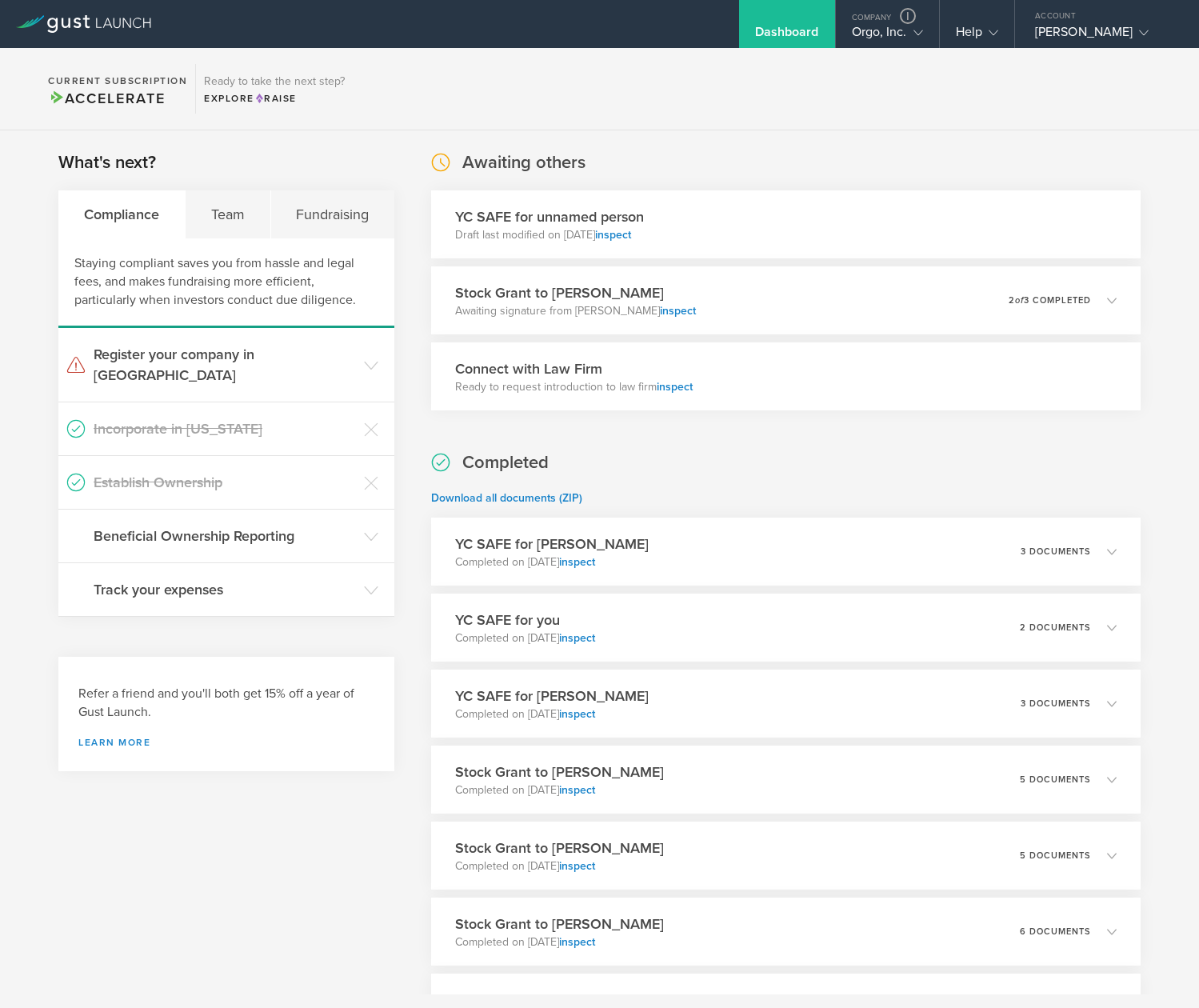  Describe the element at coordinates (574, 369) in the screenshot. I see `h3: Connect with Law Firm` at that location.